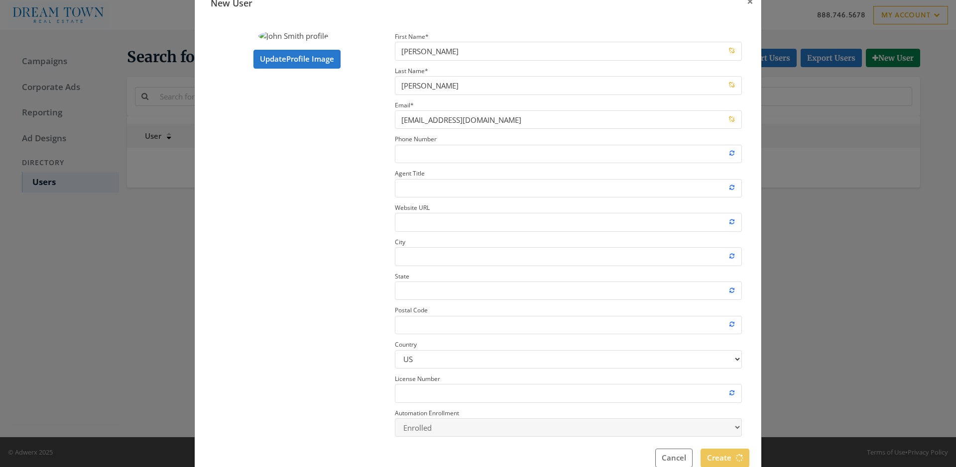  I want to click on label: Update Profile Image, so click(297, 59).